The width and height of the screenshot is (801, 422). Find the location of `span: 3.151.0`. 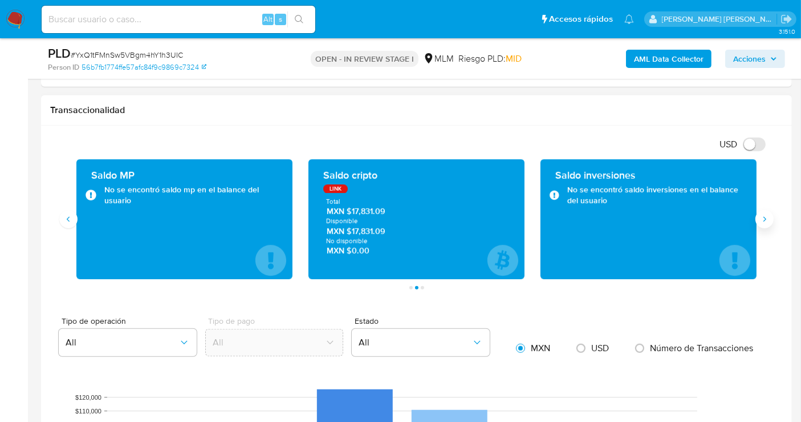

span: 3.151.0 is located at coordinates (787, 31).